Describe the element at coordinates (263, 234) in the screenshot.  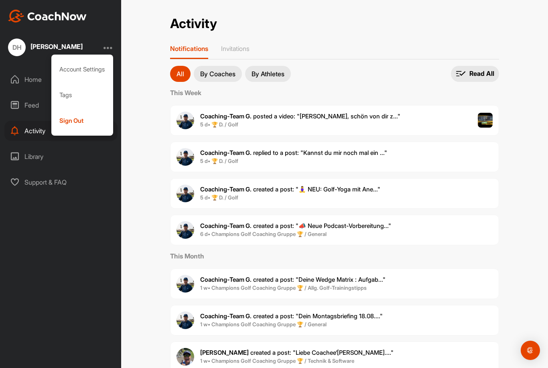
I see `b: 6 d • Champions Golf Coaching Gruppe 🏆 / General` at that location.